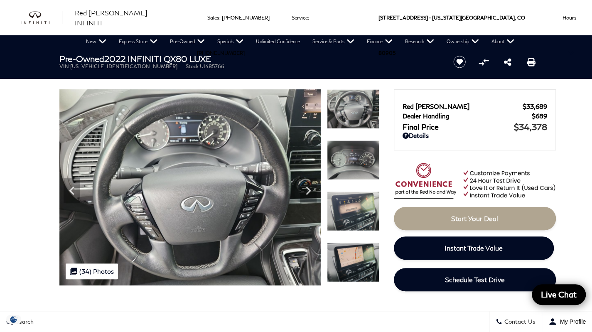  Describe the element at coordinates (475, 116) in the screenshot. I see `a: Dealer Handling $689` at that location.